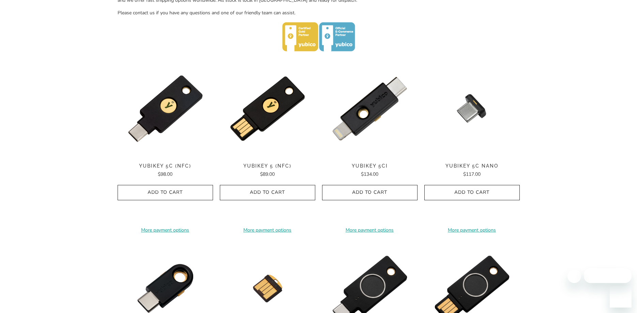 The width and height of the screenshot is (637, 313). Describe the element at coordinates (370, 171) in the screenshot. I see `a: YubiKey 5Ci $134.00` at that location.